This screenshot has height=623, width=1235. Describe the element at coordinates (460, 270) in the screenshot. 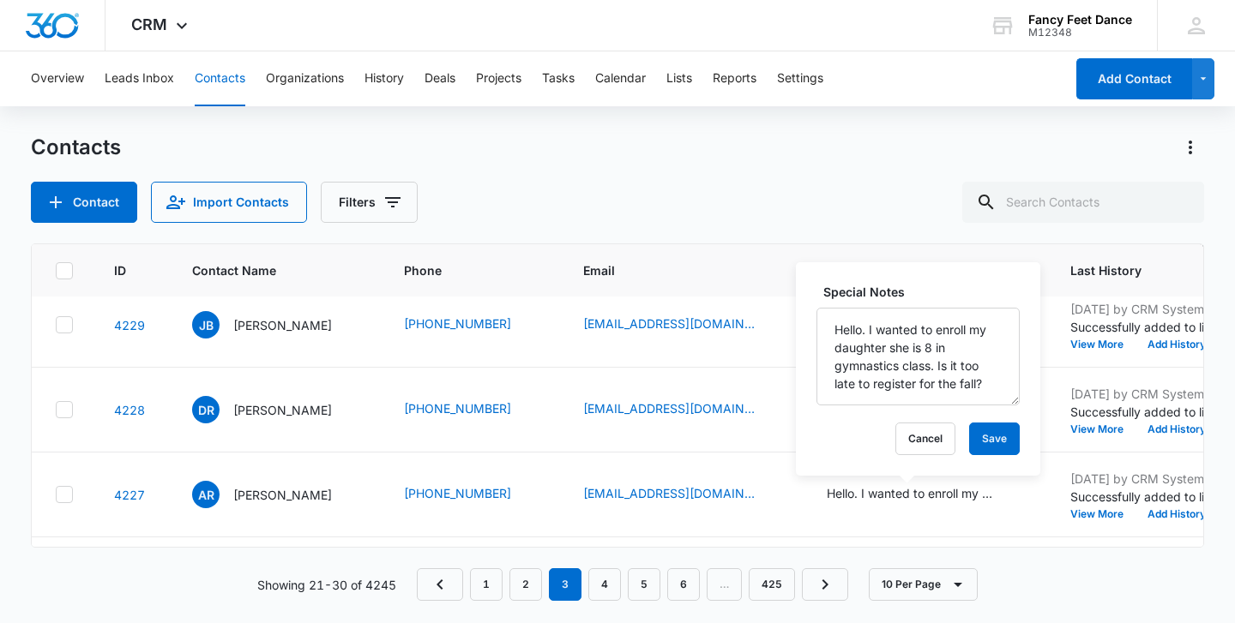

I see `span: Phone` at that location.